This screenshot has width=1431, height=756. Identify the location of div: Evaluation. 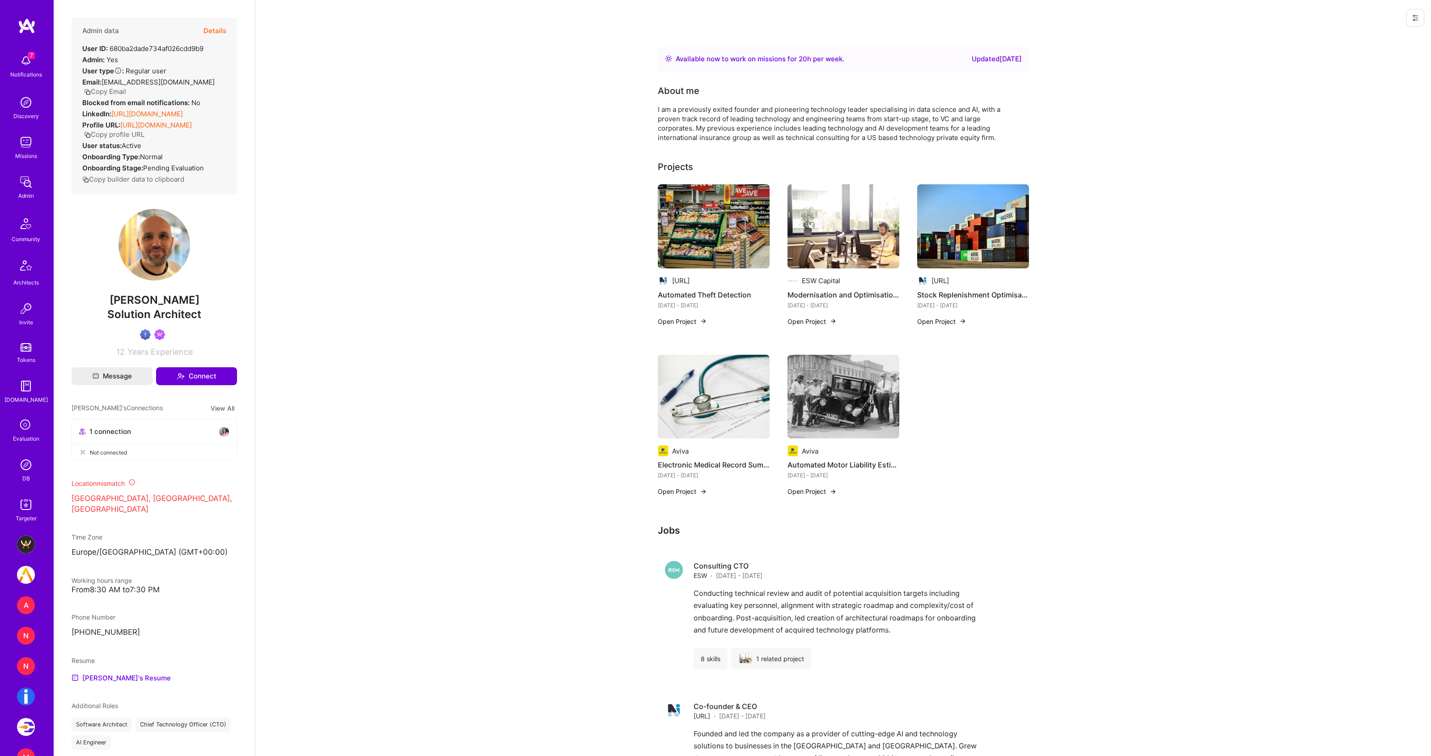
(26, 438).